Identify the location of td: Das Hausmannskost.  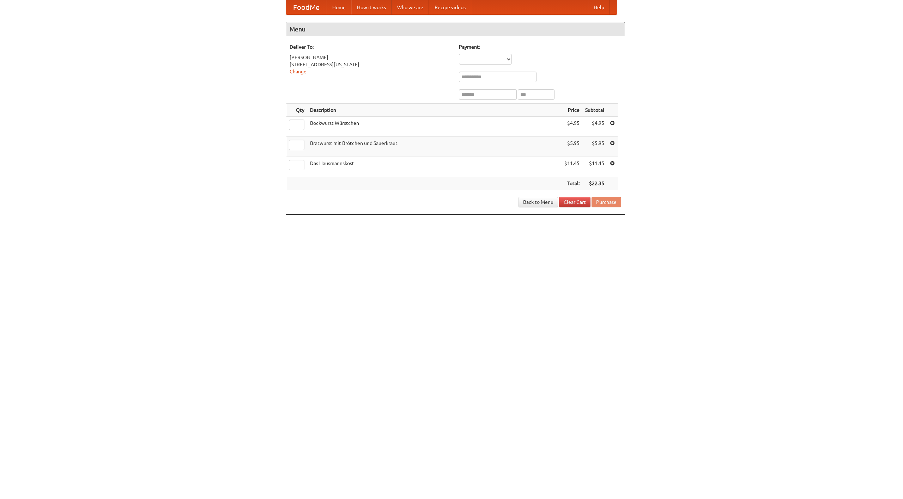
(434, 167).